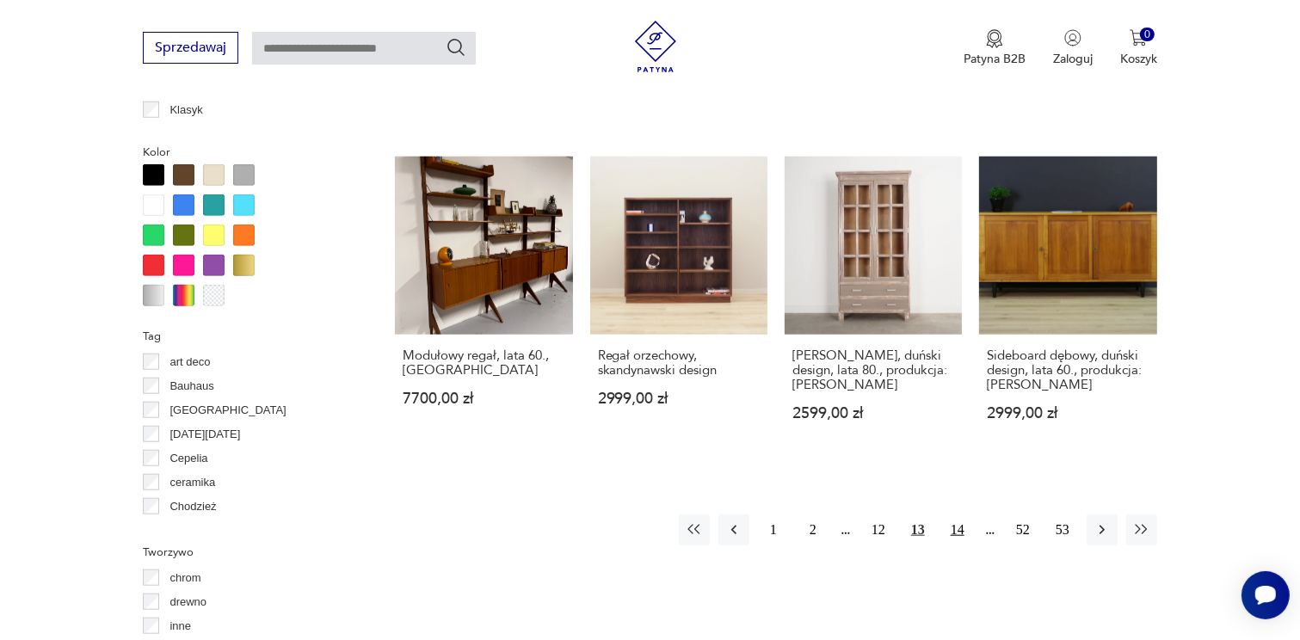  What do you see at coordinates (1073, 58) in the screenshot?
I see `p: Zaloguj` at bounding box center [1073, 58].